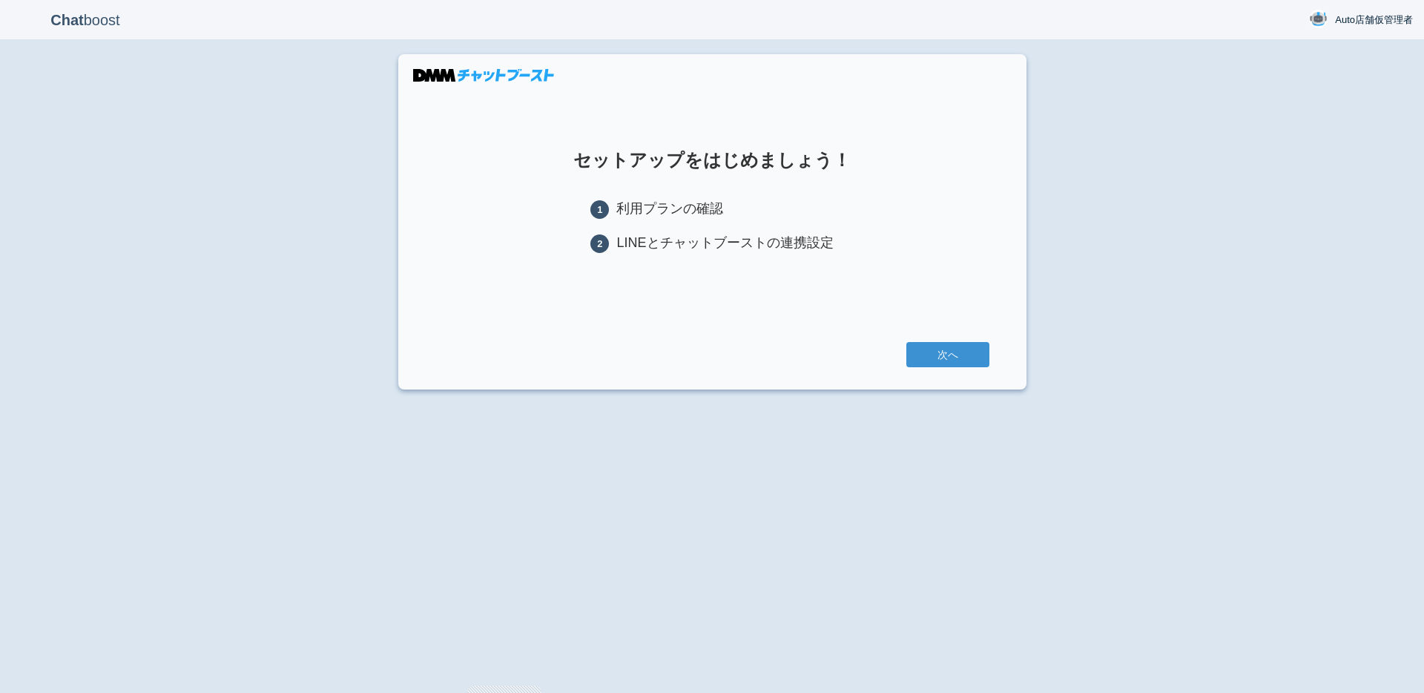 This screenshot has height=693, width=1424. I want to click on p: boost, so click(85, 20).